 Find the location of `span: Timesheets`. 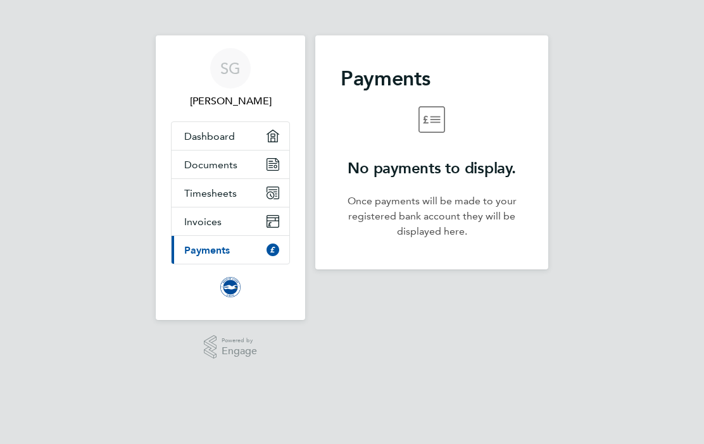

span: Timesheets is located at coordinates (210, 193).